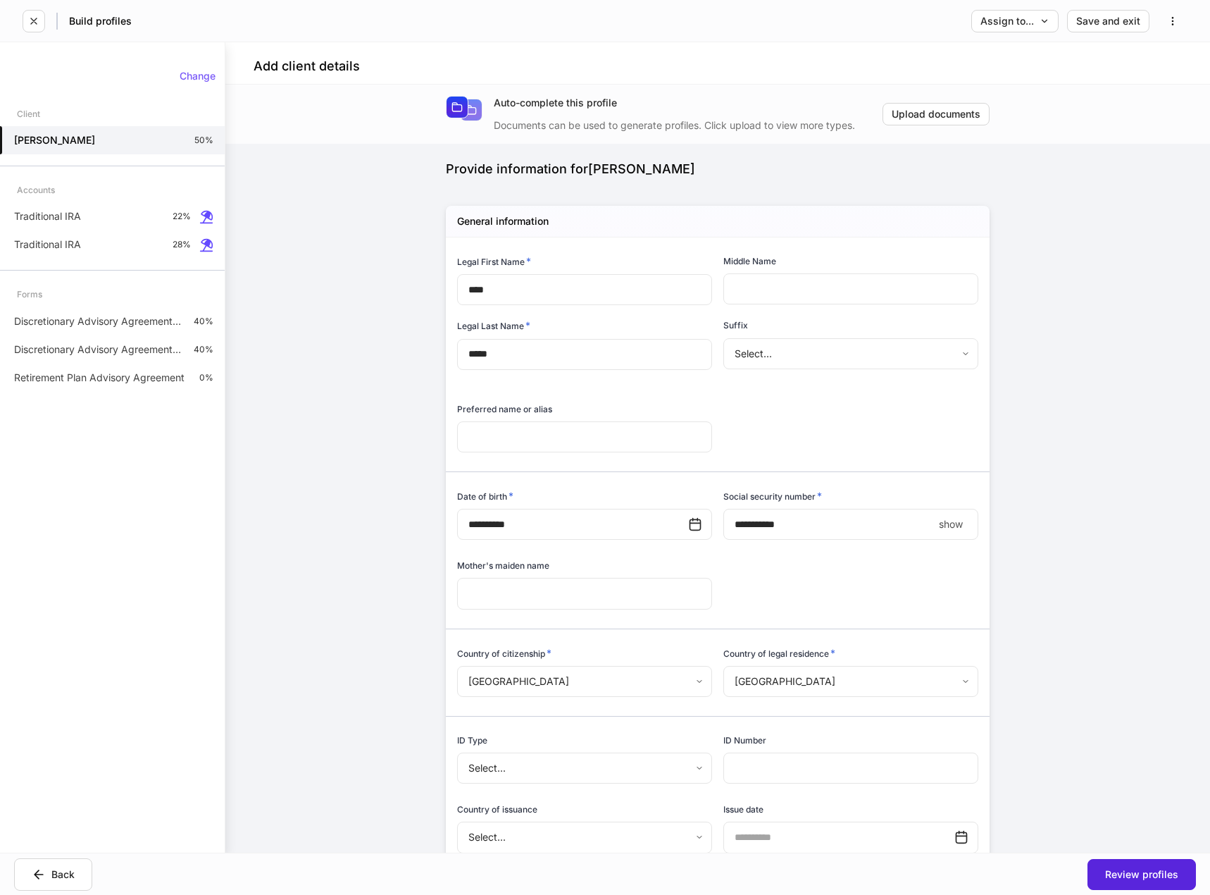 The image size is (1210, 895). I want to click on button: Save and exit, so click(1108, 21).